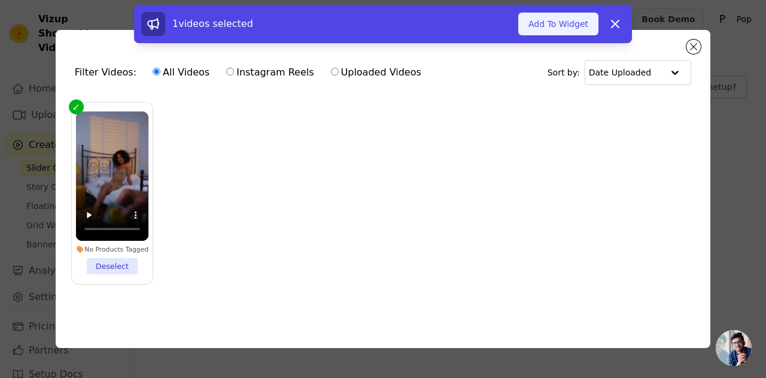  I want to click on div: Filter Videos:, so click(251, 72).